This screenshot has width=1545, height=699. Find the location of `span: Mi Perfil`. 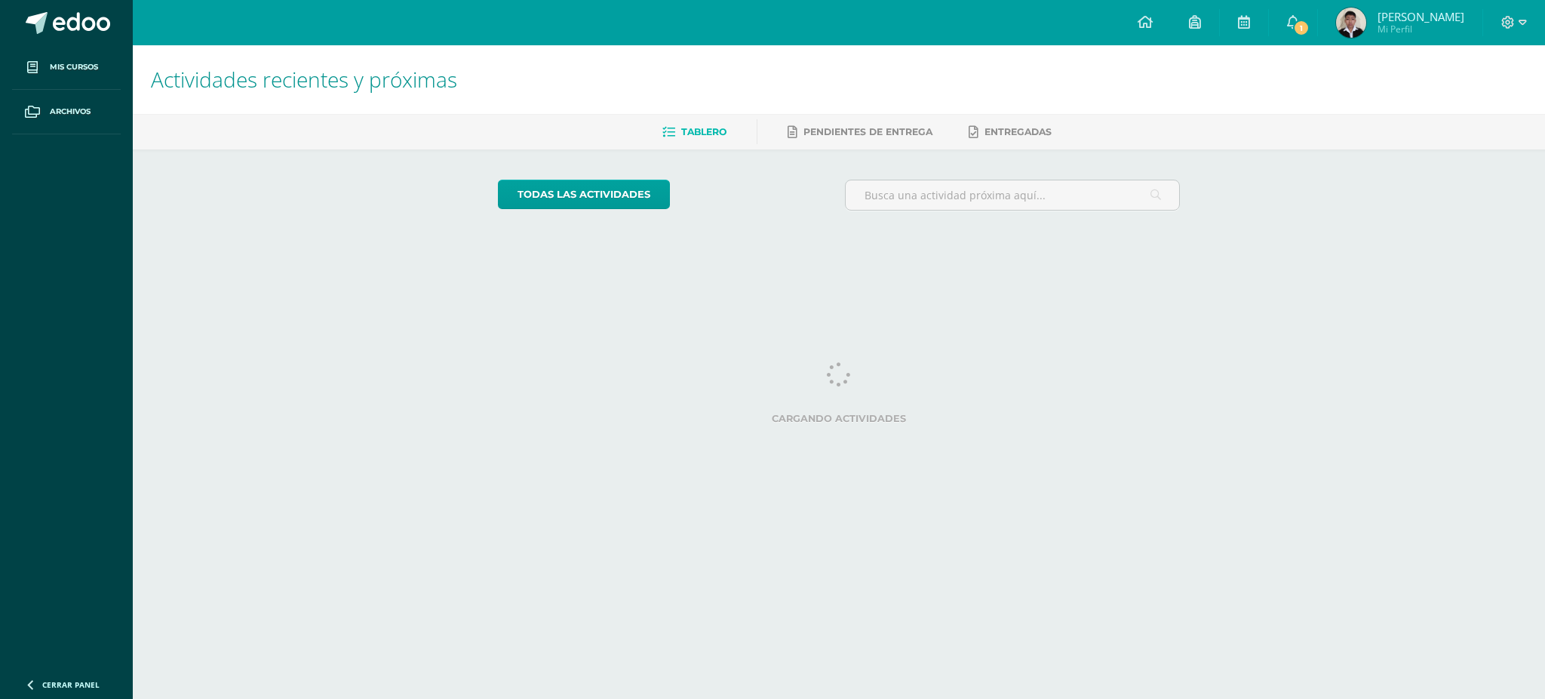

span: Mi Perfil is located at coordinates (1421, 29).